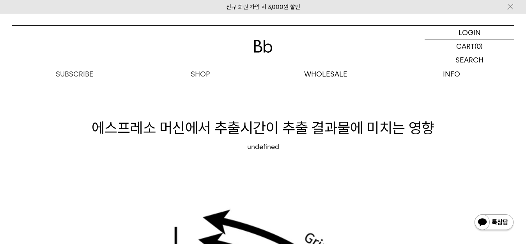  Describe the element at coordinates (469, 32) in the screenshot. I see `a: LOGIN` at that location.